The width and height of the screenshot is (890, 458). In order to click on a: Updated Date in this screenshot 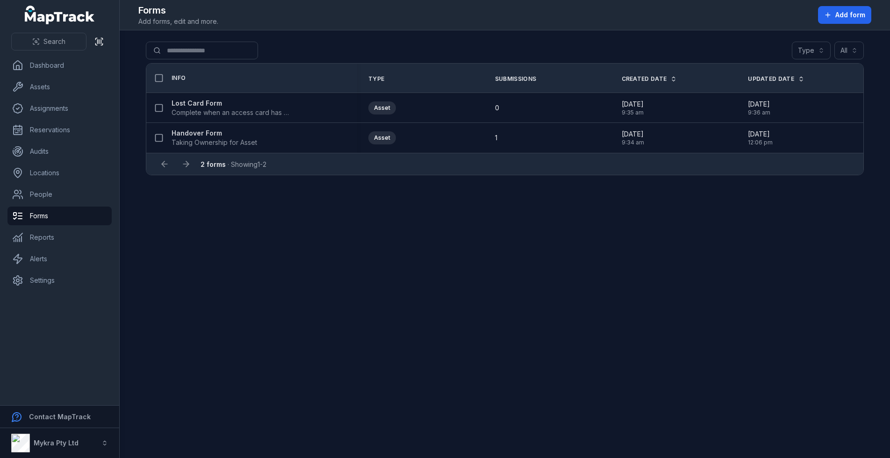, I will do `click(776, 79)`.